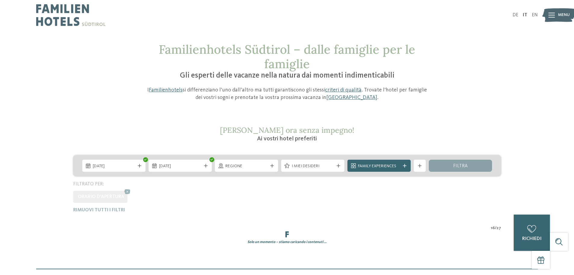  What do you see at coordinates (287, 242) in the screenshot?
I see `div: Solo un momento – stiamo caricando i contenuti …` at bounding box center [287, 242].